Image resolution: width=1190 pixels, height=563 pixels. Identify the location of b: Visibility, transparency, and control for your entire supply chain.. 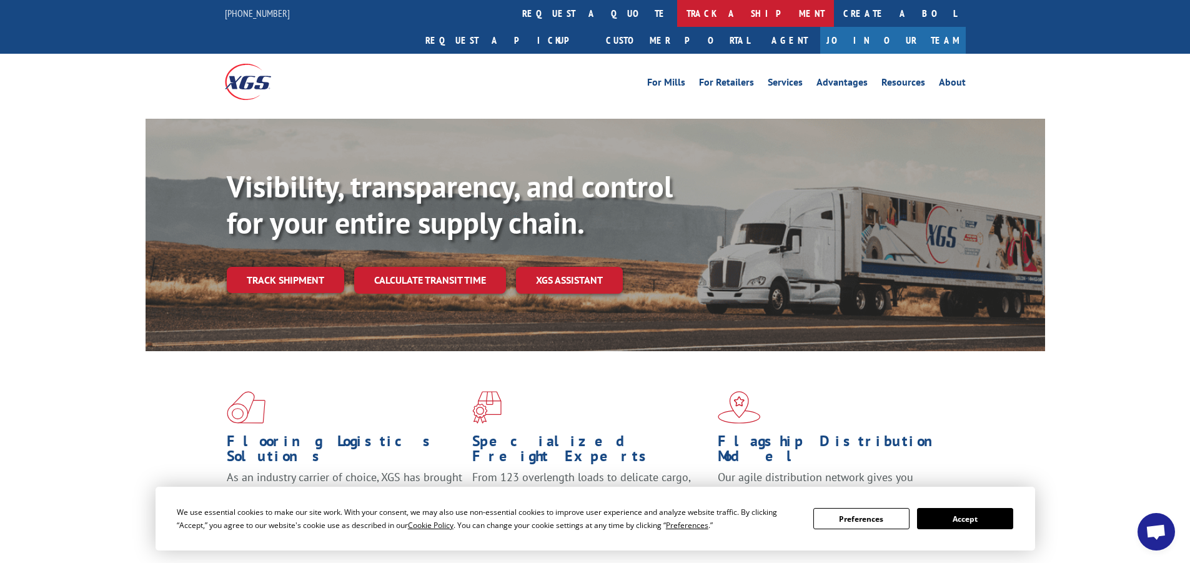
(450, 204).